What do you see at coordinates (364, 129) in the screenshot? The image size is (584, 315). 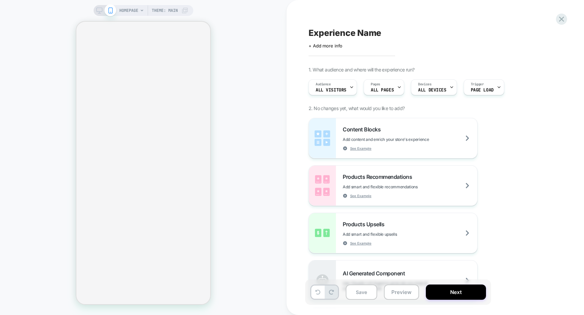 I see `span: Content Blocks` at bounding box center [364, 129].